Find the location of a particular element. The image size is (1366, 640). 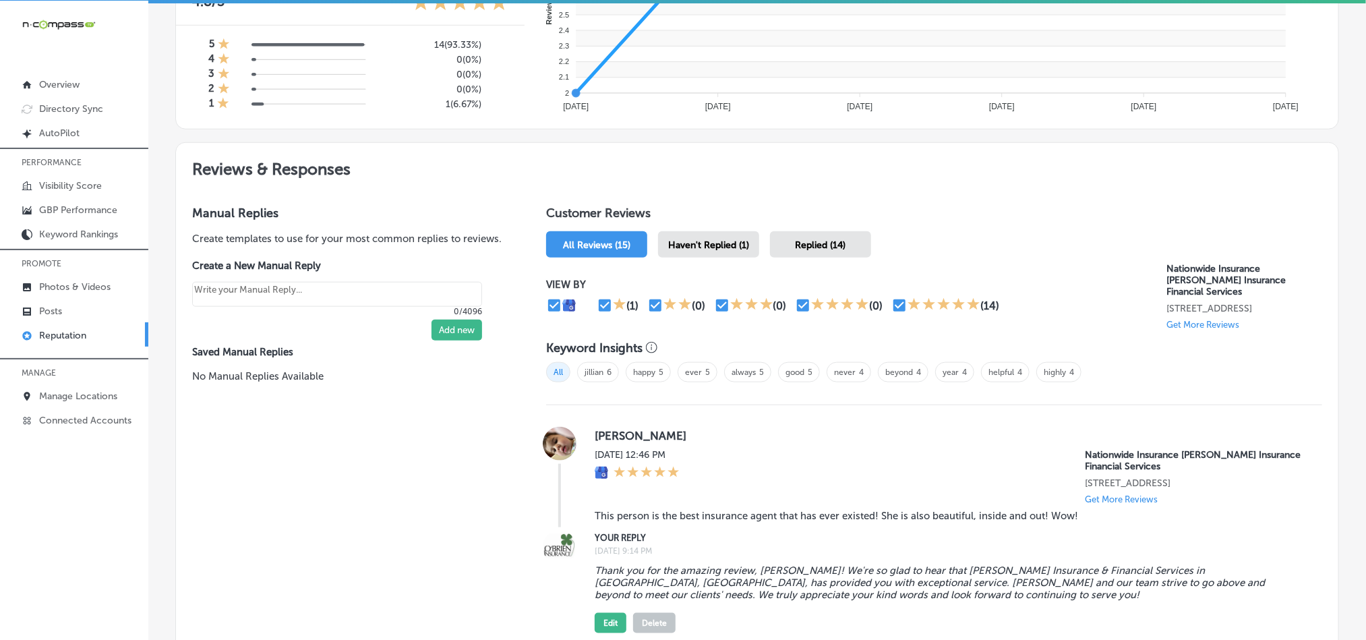

tspan: 2.3 is located at coordinates (564, 46).